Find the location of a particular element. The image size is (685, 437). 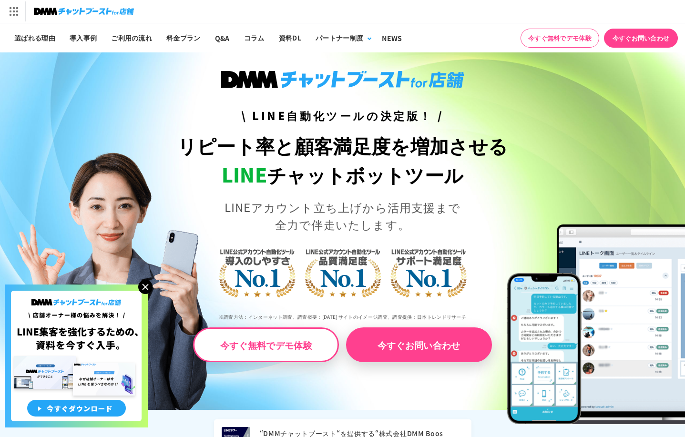

img: サービス is located at coordinates (13, 11).